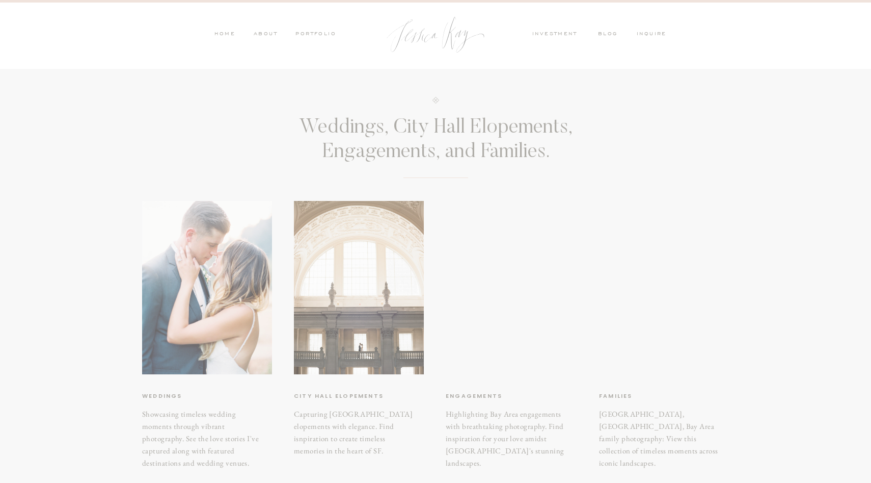 This screenshot has height=483, width=871. I want to click on nav: inquire, so click(654, 35).